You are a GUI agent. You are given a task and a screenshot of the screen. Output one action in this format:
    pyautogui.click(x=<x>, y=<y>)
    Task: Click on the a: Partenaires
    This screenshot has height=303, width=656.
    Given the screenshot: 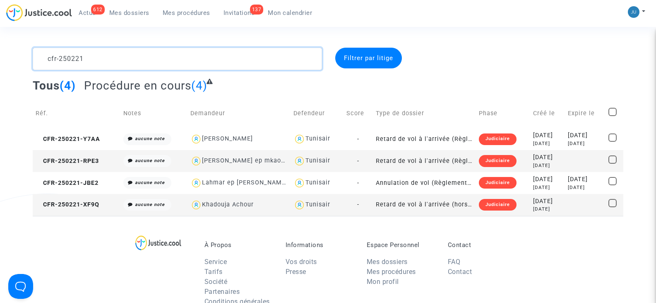 What is the action you would take?
    pyautogui.click(x=222, y=291)
    